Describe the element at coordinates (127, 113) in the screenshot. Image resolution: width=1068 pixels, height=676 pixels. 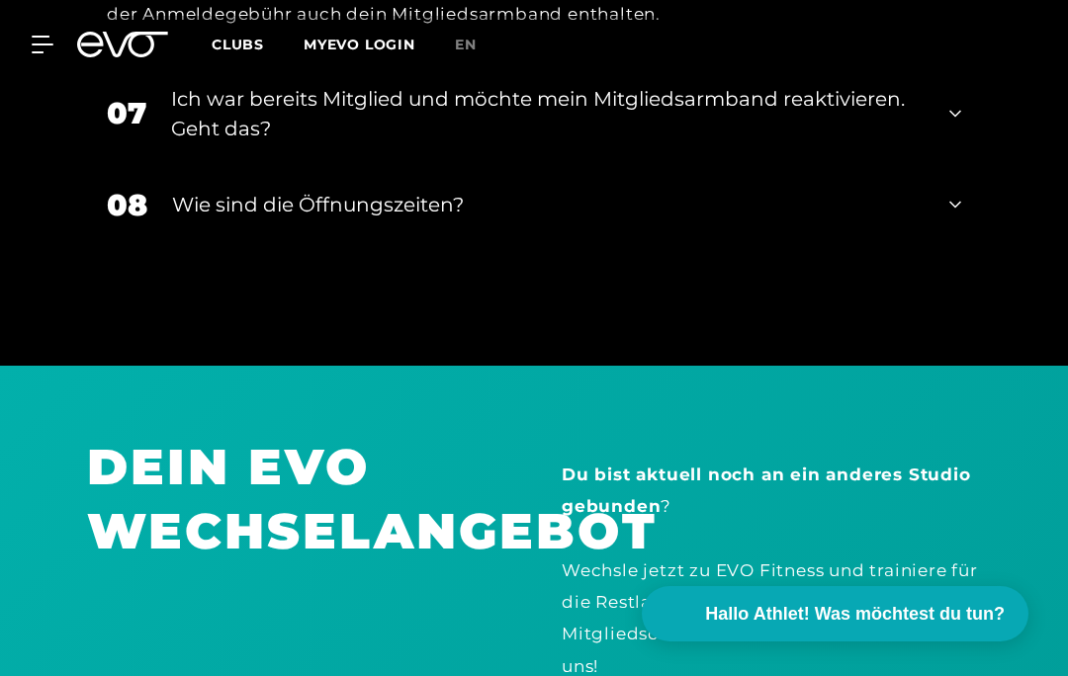
I see `div: 07` at that location.